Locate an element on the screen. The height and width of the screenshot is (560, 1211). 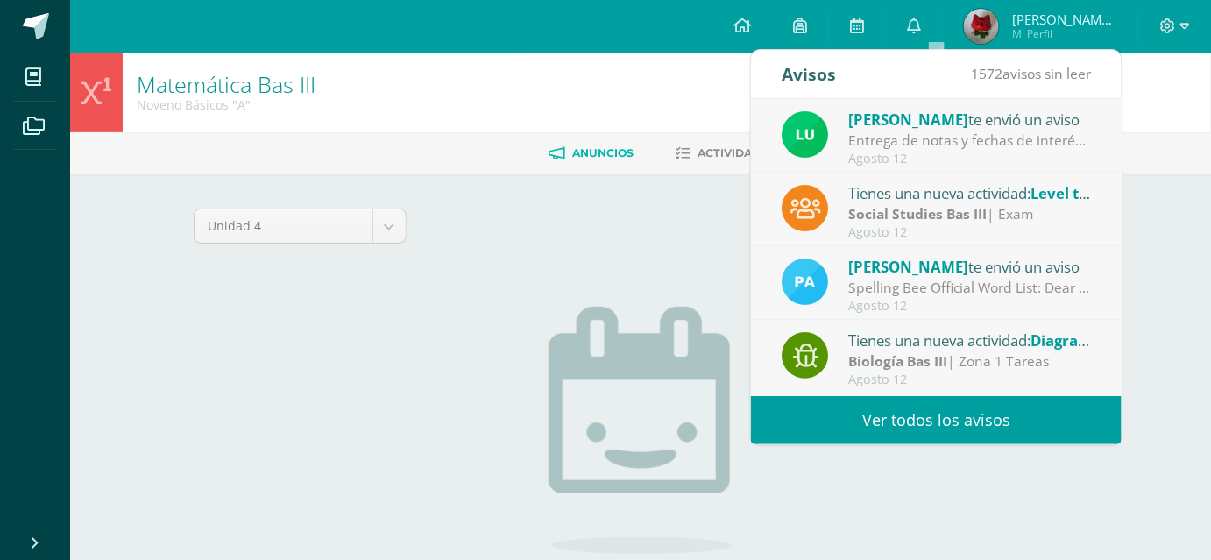
label: Publicaciones is located at coordinates (830, 215).